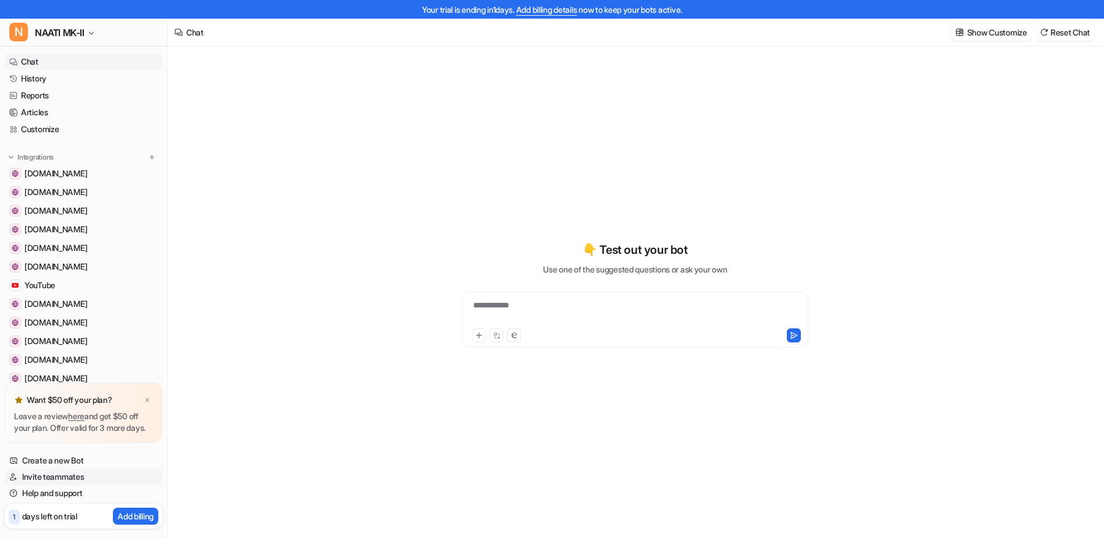 The height and width of the screenshot is (538, 1104). What do you see at coordinates (1044, 32) in the screenshot?
I see `img: reset` at bounding box center [1044, 32].